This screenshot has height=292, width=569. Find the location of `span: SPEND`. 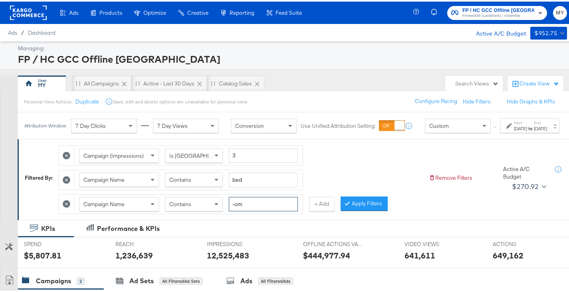

span: SPEND is located at coordinates (54, 242).